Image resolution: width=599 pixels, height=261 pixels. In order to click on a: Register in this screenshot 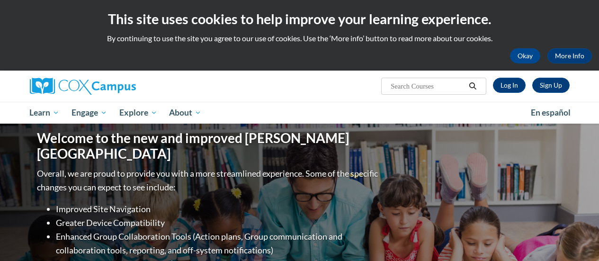, I will do `click(551, 85)`.